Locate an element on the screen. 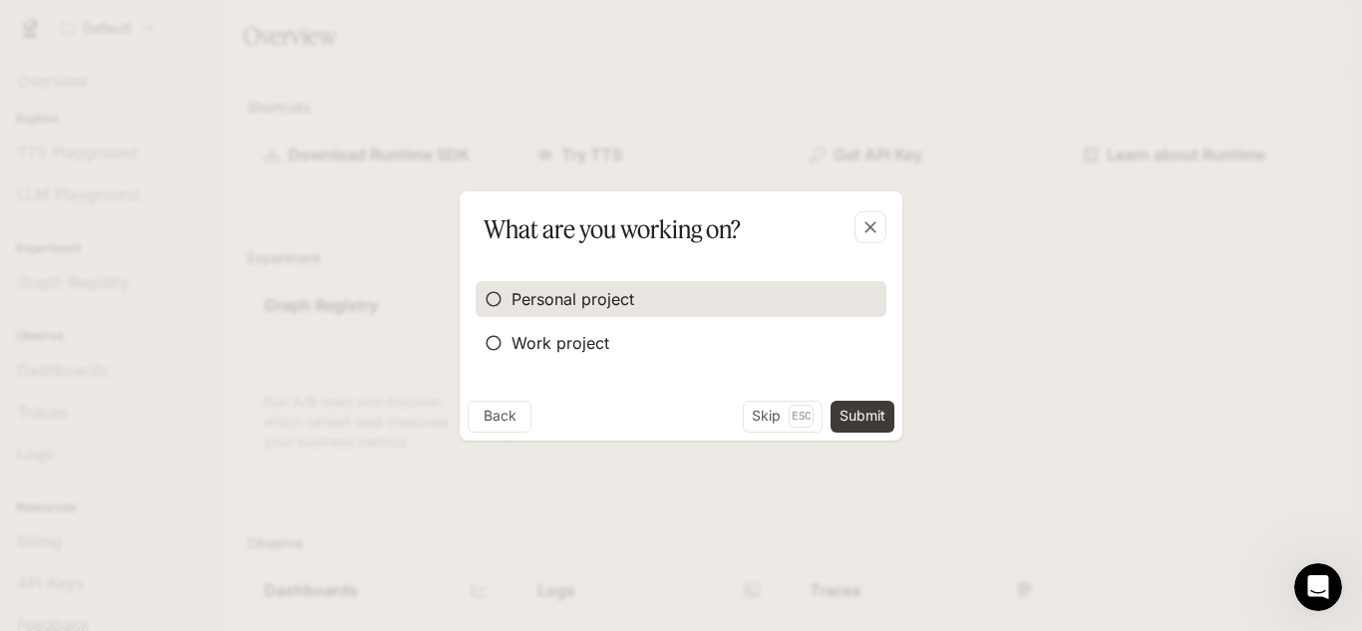  span: Work project is located at coordinates (560, 343).